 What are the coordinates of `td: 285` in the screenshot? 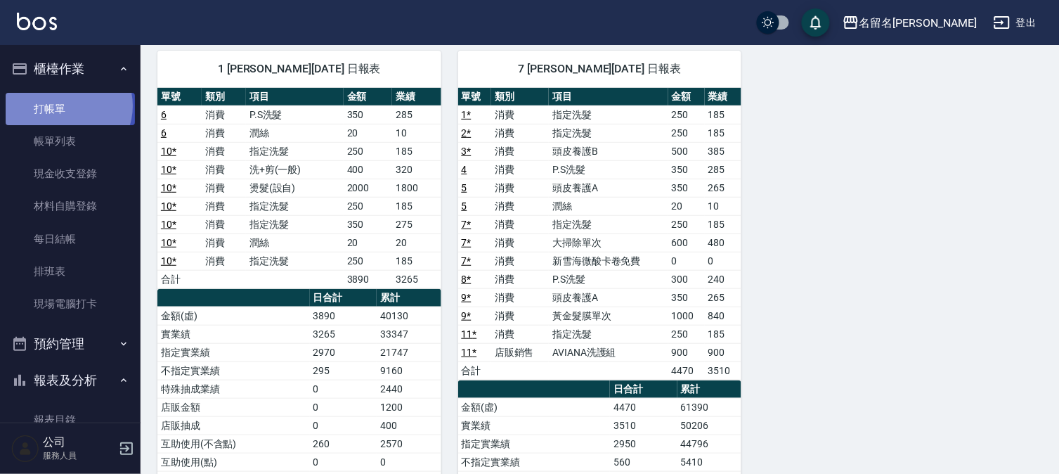 It's located at (416, 115).